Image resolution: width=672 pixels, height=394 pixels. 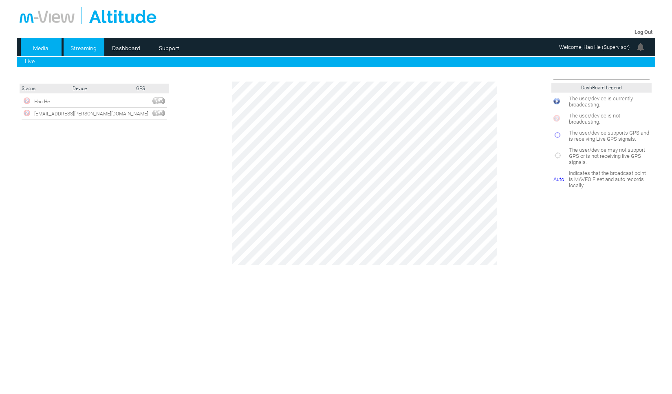 What do you see at coordinates (30, 61) in the screenshot?
I see `a: Live` at bounding box center [30, 61].